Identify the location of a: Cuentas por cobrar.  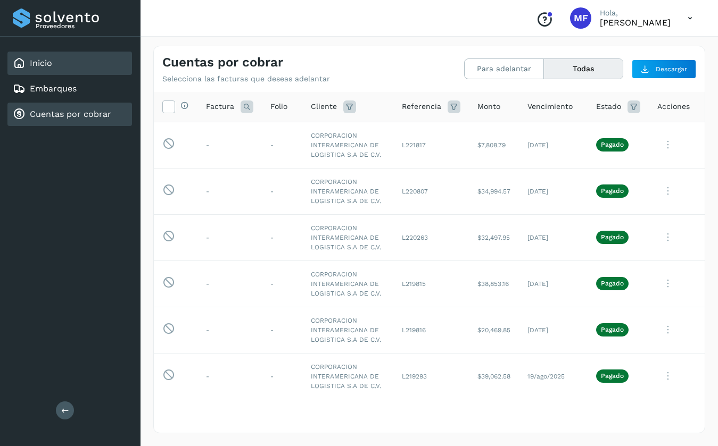
(70, 114).